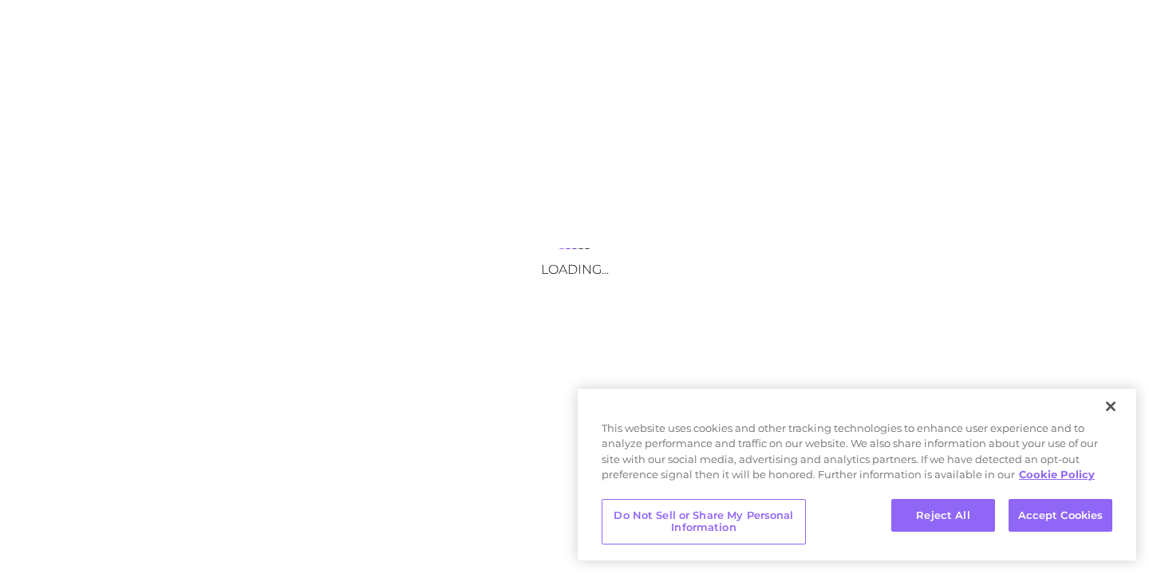 The width and height of the screenshot is (1149, 586). Describe the element at coordinates (704, 521) in the screenshot. I see `button: Do Not Sell or Share My Personal Information, Opens the preference center dialog` at that location.